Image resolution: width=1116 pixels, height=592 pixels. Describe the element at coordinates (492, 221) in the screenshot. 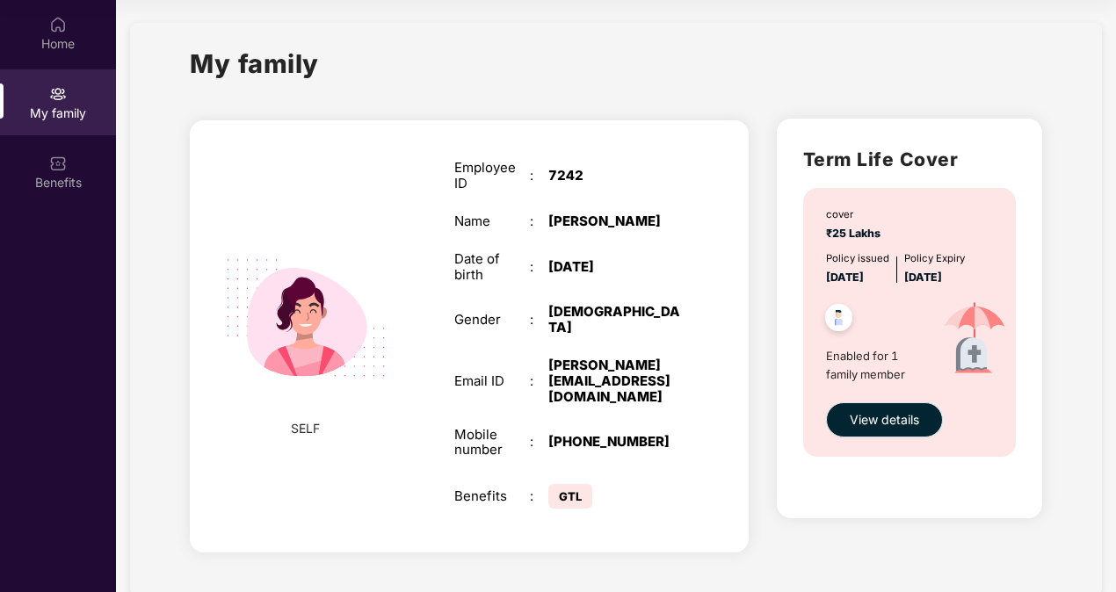

I see `div: Name` at that location.